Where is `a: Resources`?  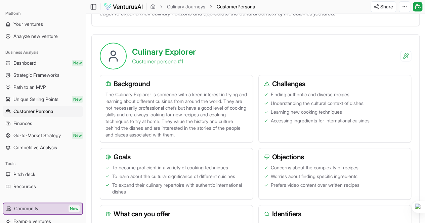
a: Resources is located at coordinates (43, 187).